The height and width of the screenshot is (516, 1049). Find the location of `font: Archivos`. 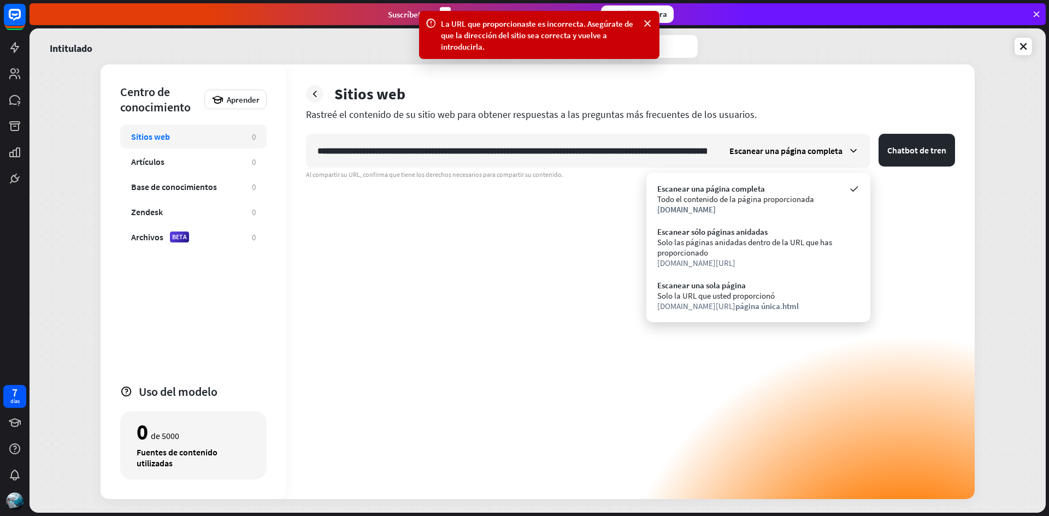

font: Archivos is located at coordinates (147, 237).